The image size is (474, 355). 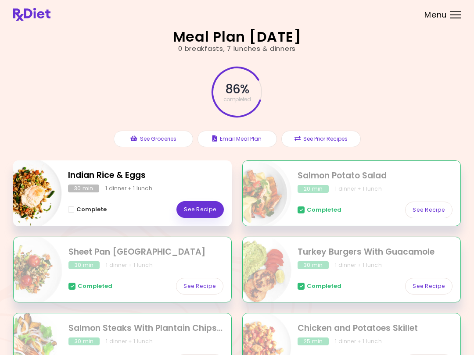 I want to click on div: 25 min, so click(x=313, y=342).